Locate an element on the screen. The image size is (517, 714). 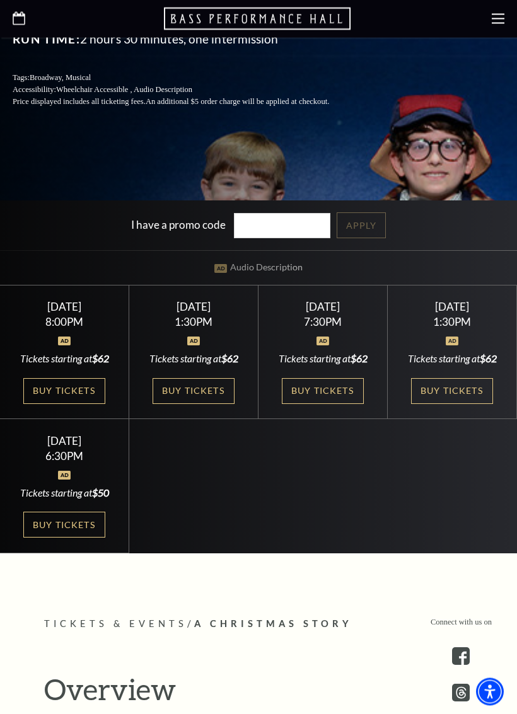
span: An additional $5 order charge will be applied at checkout. is located at coordinates (237, 102).